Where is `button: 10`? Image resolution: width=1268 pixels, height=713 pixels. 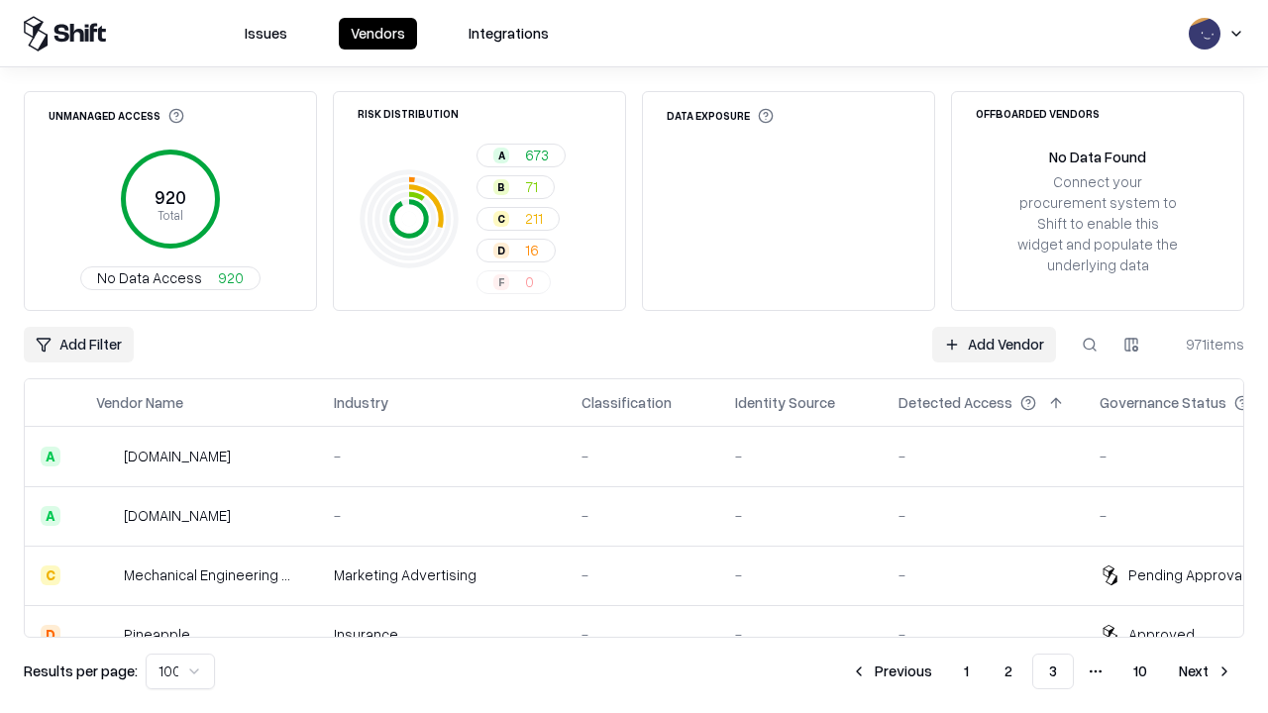
button: 10 is located at coordinates (1140, 672).